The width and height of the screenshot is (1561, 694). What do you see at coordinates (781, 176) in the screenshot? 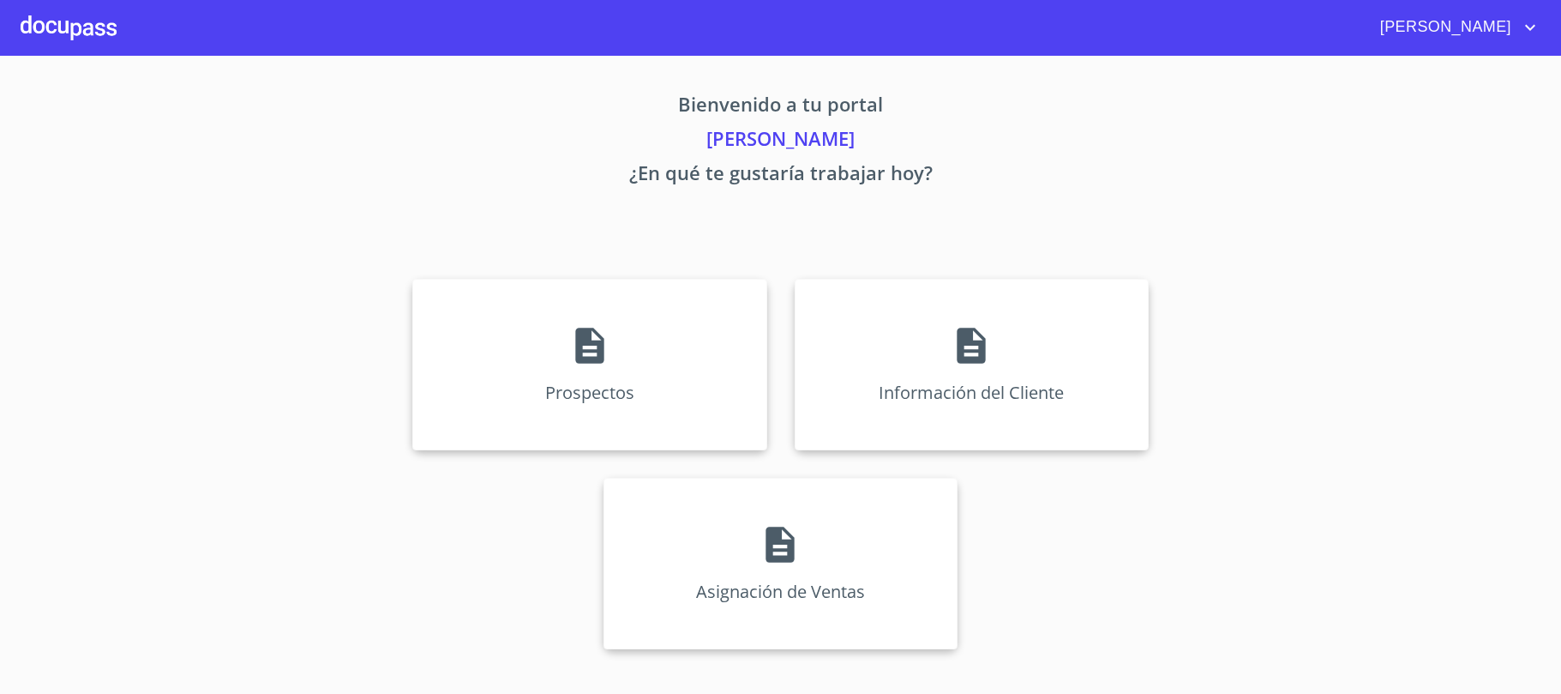
I see `p: ¿En qué te gustaría trabajar hoy?` at bounding box center [781, 176].